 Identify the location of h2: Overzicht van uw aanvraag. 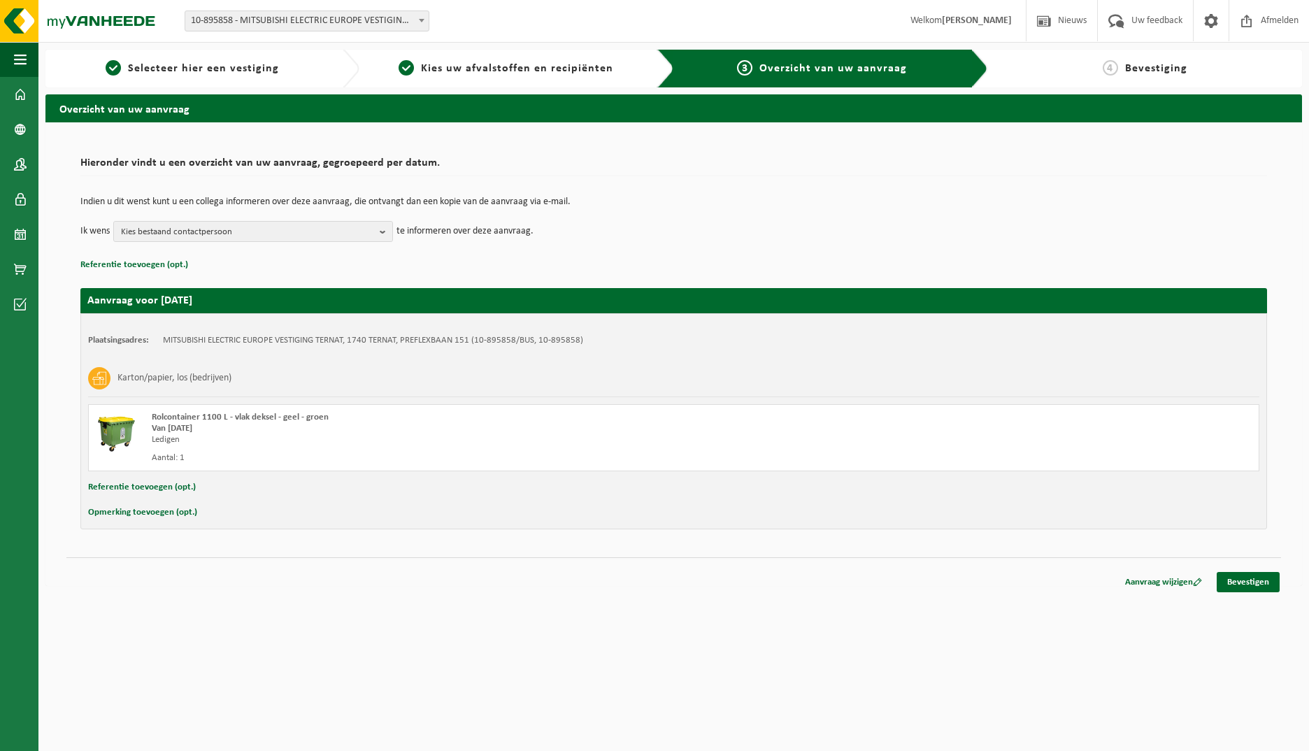
(673, 108).